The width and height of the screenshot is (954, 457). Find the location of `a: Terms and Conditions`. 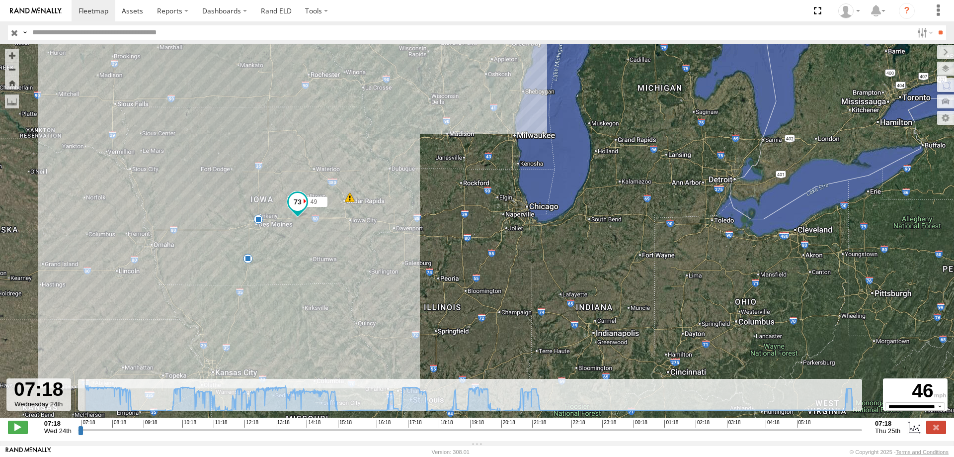

a: Terms and Conditions is located at coordinates (922, 452).